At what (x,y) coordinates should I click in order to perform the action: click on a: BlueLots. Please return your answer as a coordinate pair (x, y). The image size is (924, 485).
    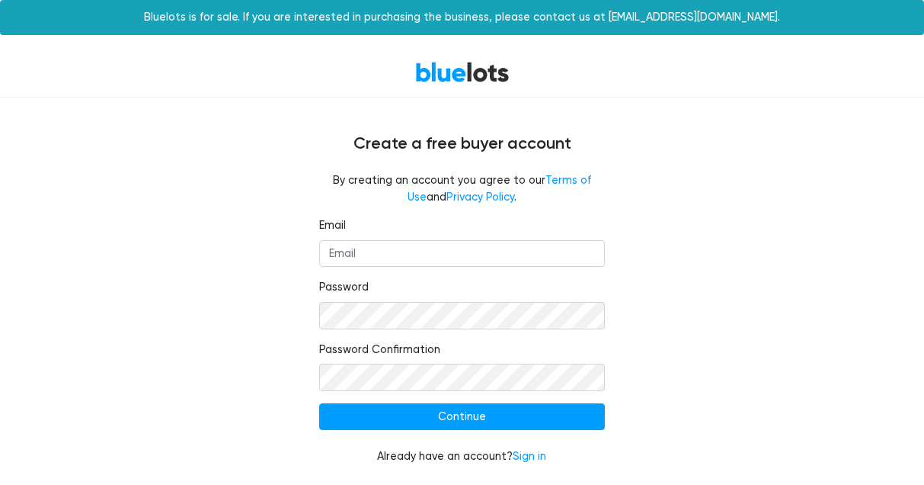
    Looking at the image, I should click on (462, 72).